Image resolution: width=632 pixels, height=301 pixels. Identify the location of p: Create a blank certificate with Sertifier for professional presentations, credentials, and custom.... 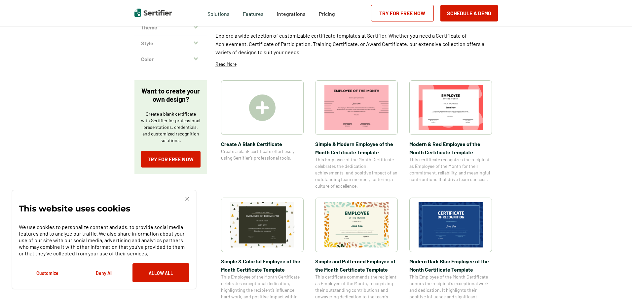
(171, 127).